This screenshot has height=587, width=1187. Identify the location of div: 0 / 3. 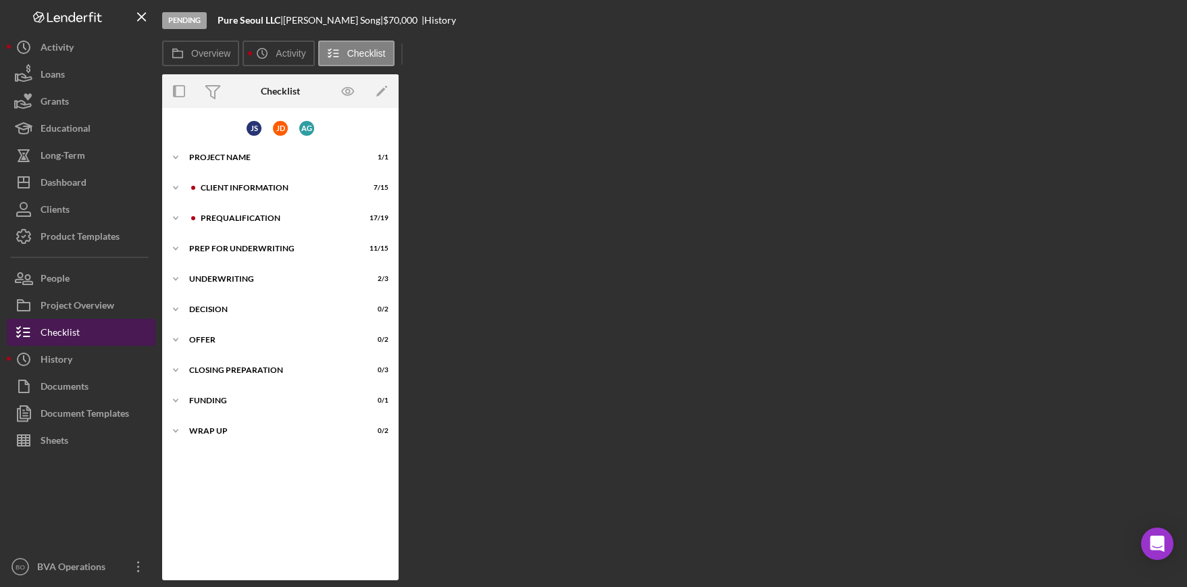
(376, 370).